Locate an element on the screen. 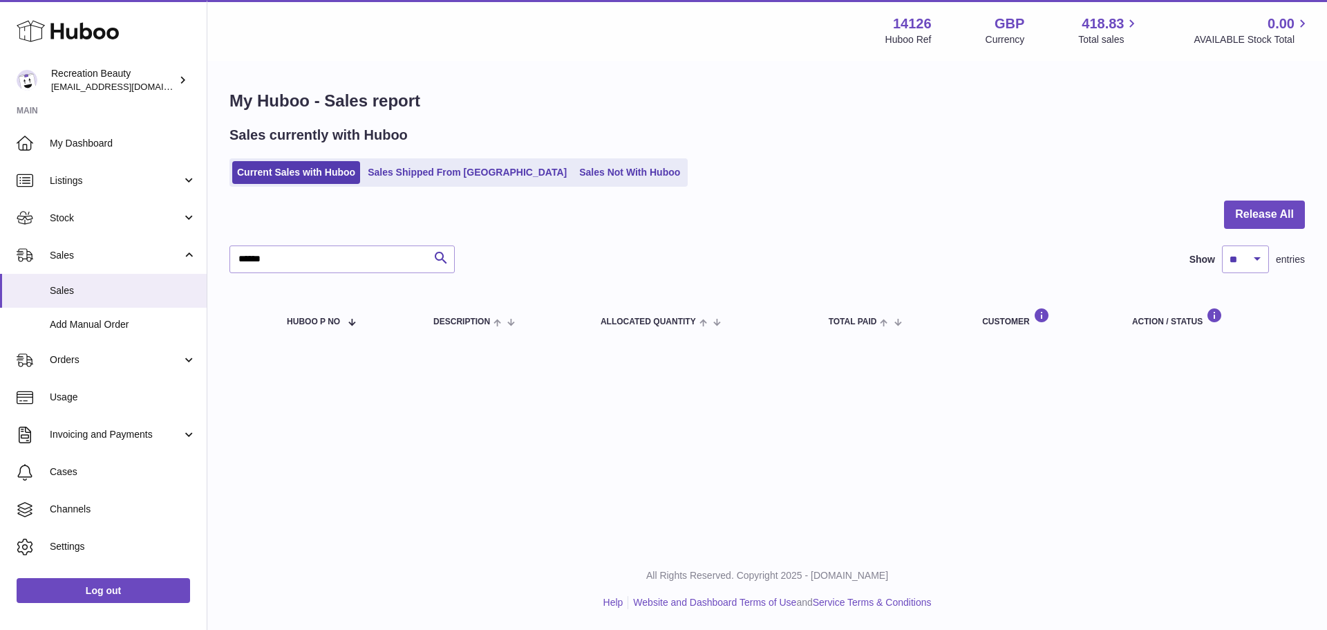 This screenshot has height=630, width=1327. a: Sales Not With Huboo is located at coordinates (630, 172).